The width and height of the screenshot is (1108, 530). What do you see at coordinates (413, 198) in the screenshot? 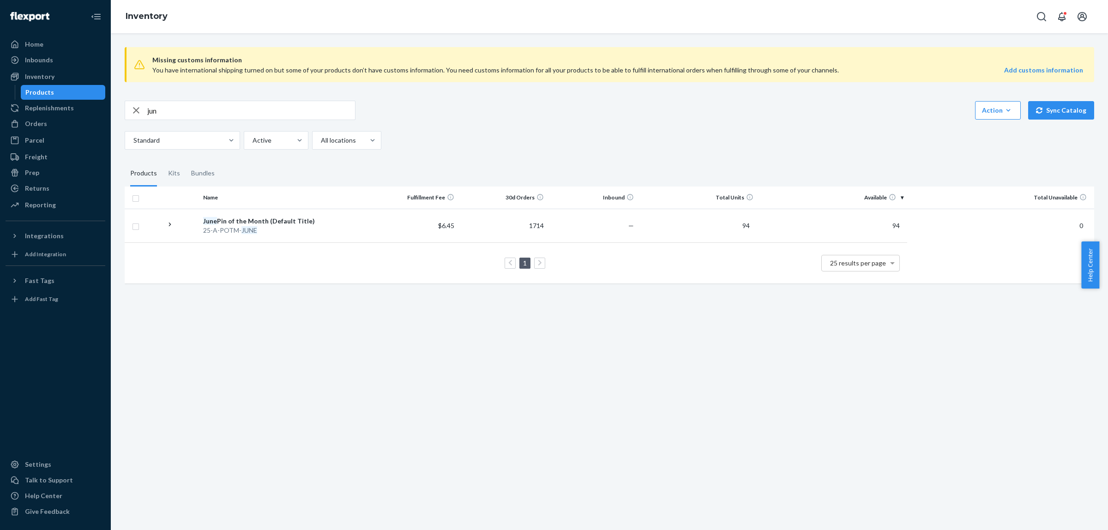
I see `th: Fulfillment Fee` at bounding box center [413, 198].